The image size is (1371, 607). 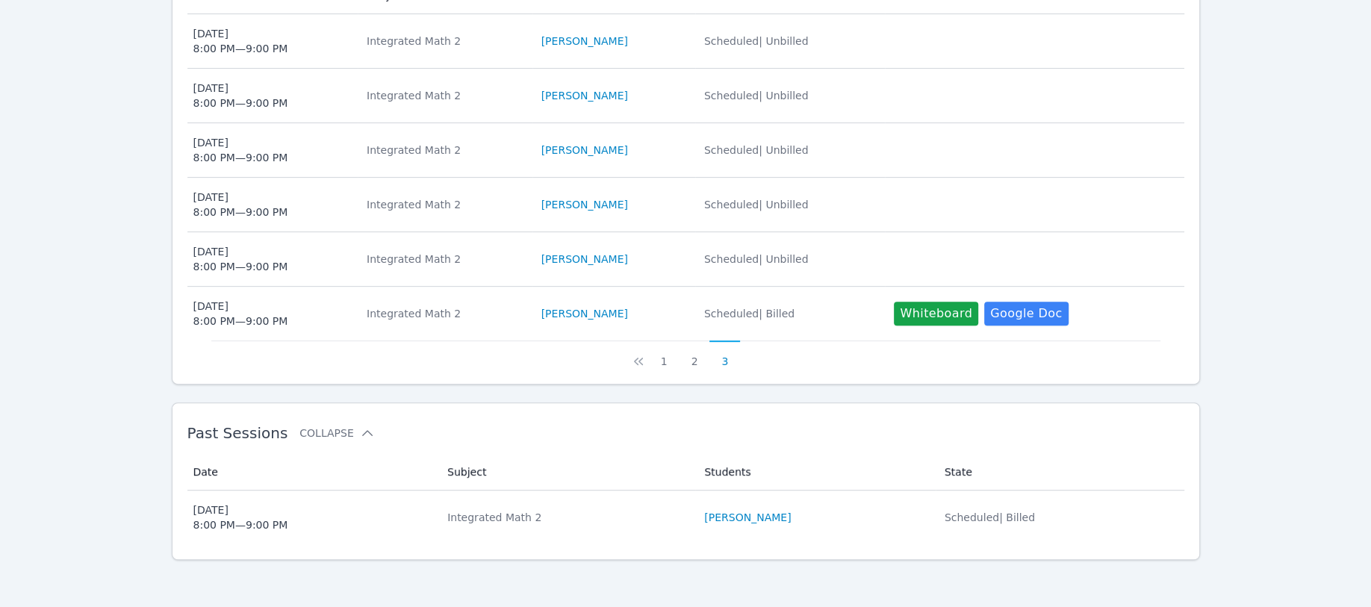 What do you see at coordinates (664, 355) in the screenshot?
I see `button: 1` at bounding box center [664, 355].